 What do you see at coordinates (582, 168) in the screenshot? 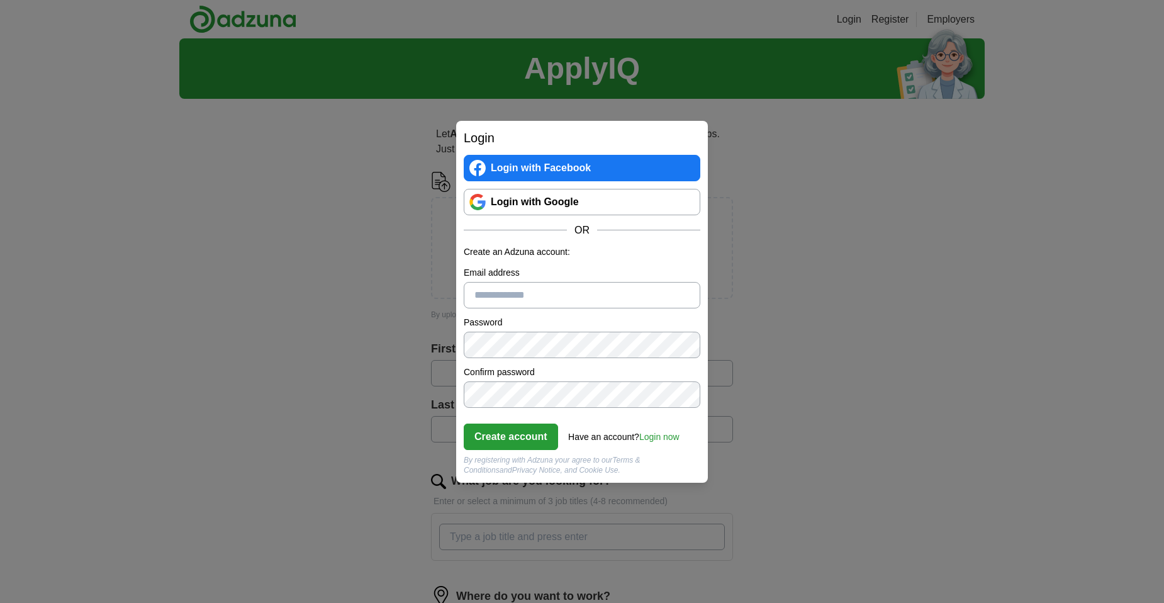
I see `a: Login with Facebook` at bounding box center [582, 168].